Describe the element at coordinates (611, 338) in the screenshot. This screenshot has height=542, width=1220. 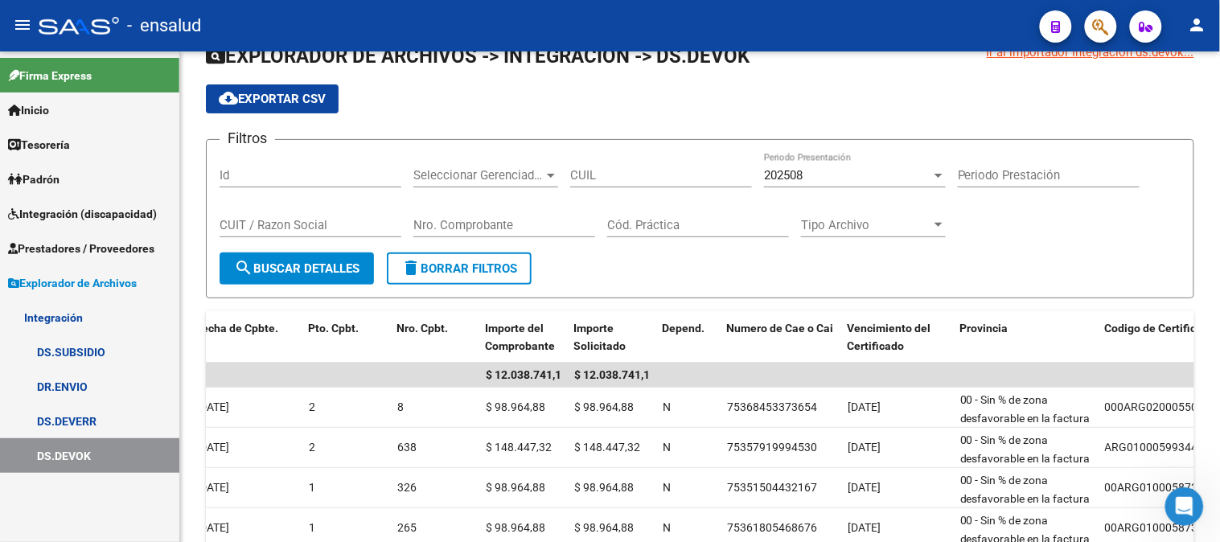
I see `datatable-header-cell: Importe Solicitado` at that location.